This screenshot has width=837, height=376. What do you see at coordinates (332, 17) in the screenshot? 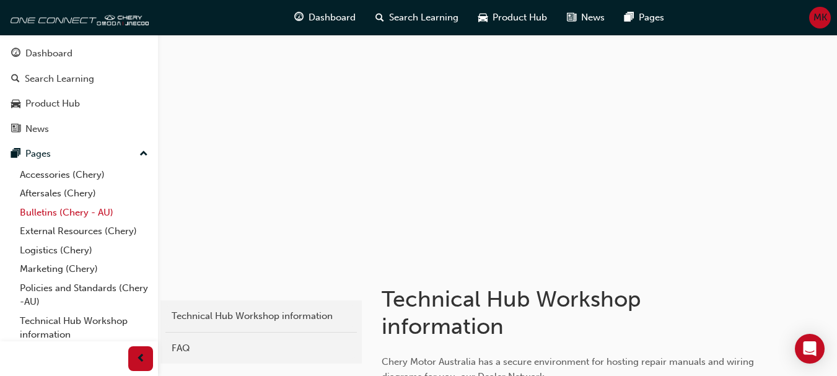
I see `span: Dashboard` at bounding box center [332, 17].